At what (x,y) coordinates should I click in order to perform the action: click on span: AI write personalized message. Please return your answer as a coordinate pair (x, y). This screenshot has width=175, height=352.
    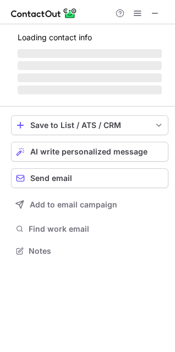
    Looking at the image, I should click on (89, 152).